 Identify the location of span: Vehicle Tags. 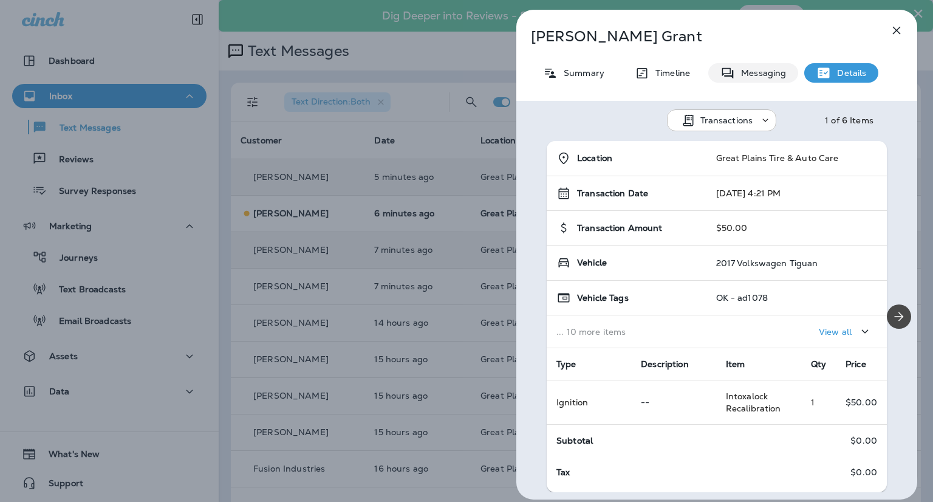
(603, 298).